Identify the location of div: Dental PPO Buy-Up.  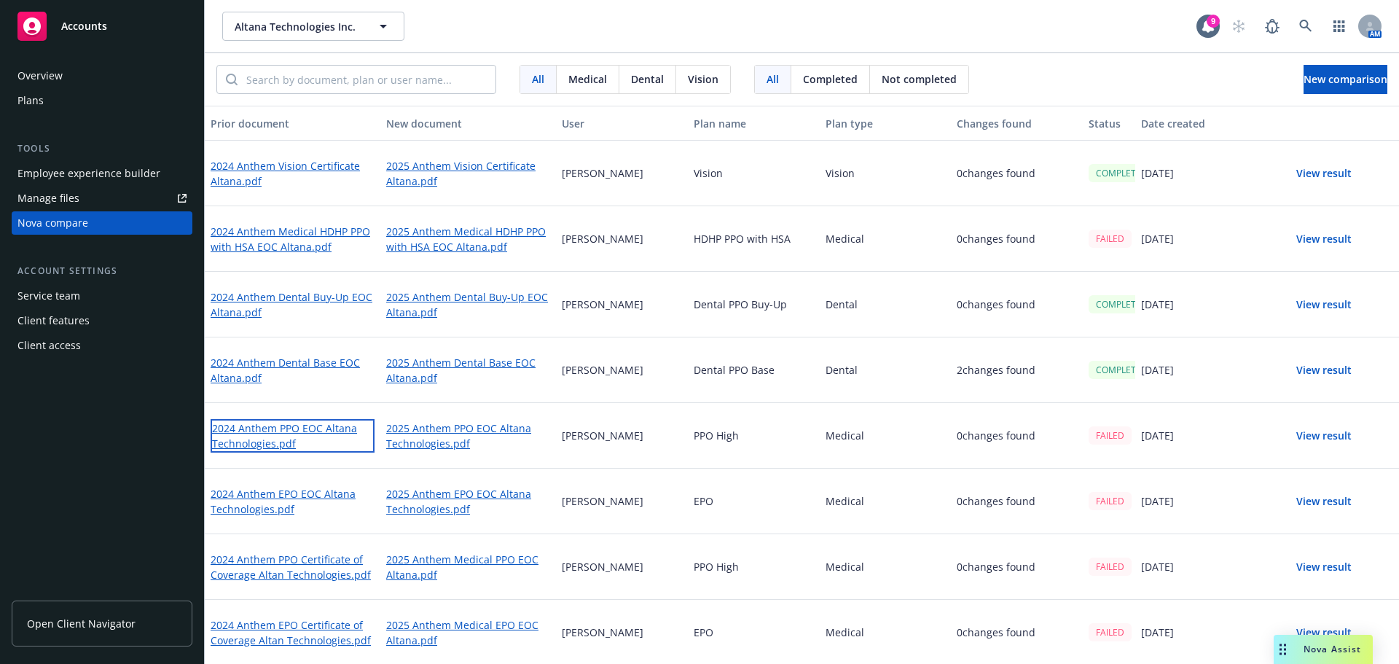
(753, 305).